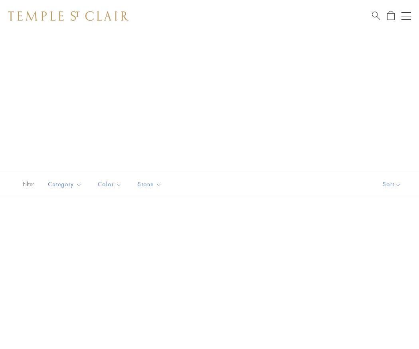  Describe the element at coordinates (66, 184) in the screenshot. I see `span: Category` at that location.